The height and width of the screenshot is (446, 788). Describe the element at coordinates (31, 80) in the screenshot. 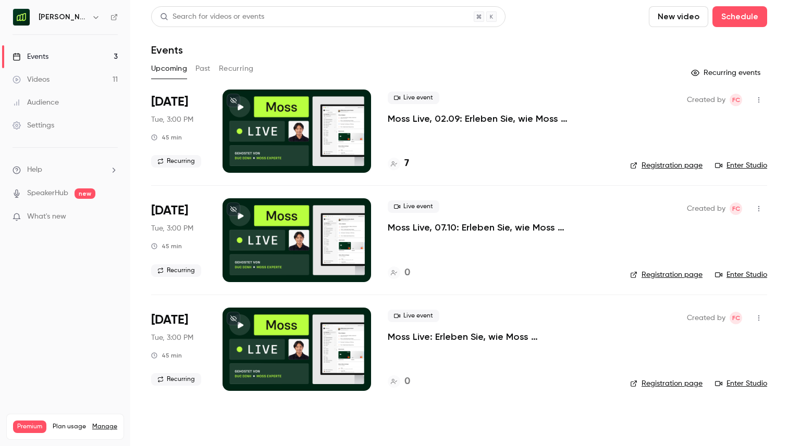

I see `div: Videos` at that location.